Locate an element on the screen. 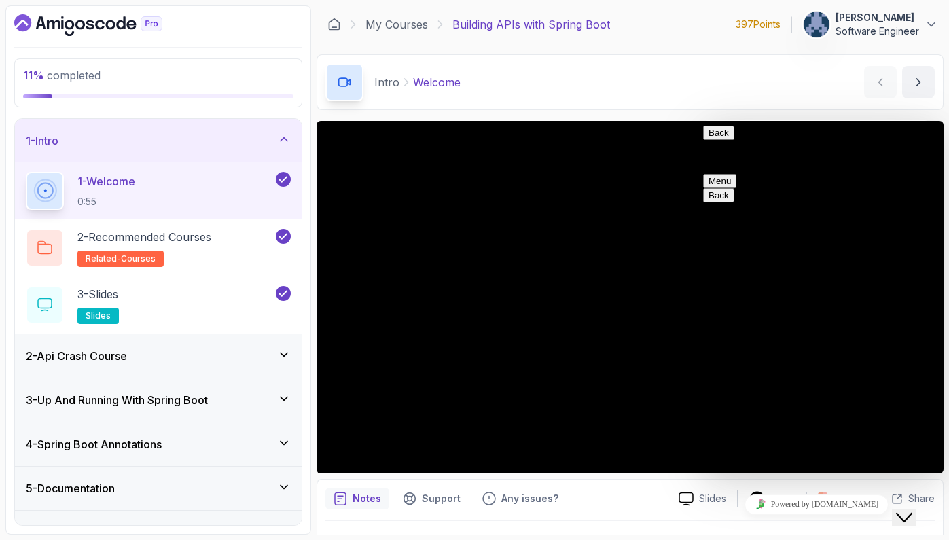 Image resolution: width=949 pixels, height=540 pixels. p: 0:55 is located at coordinates (106, 202).